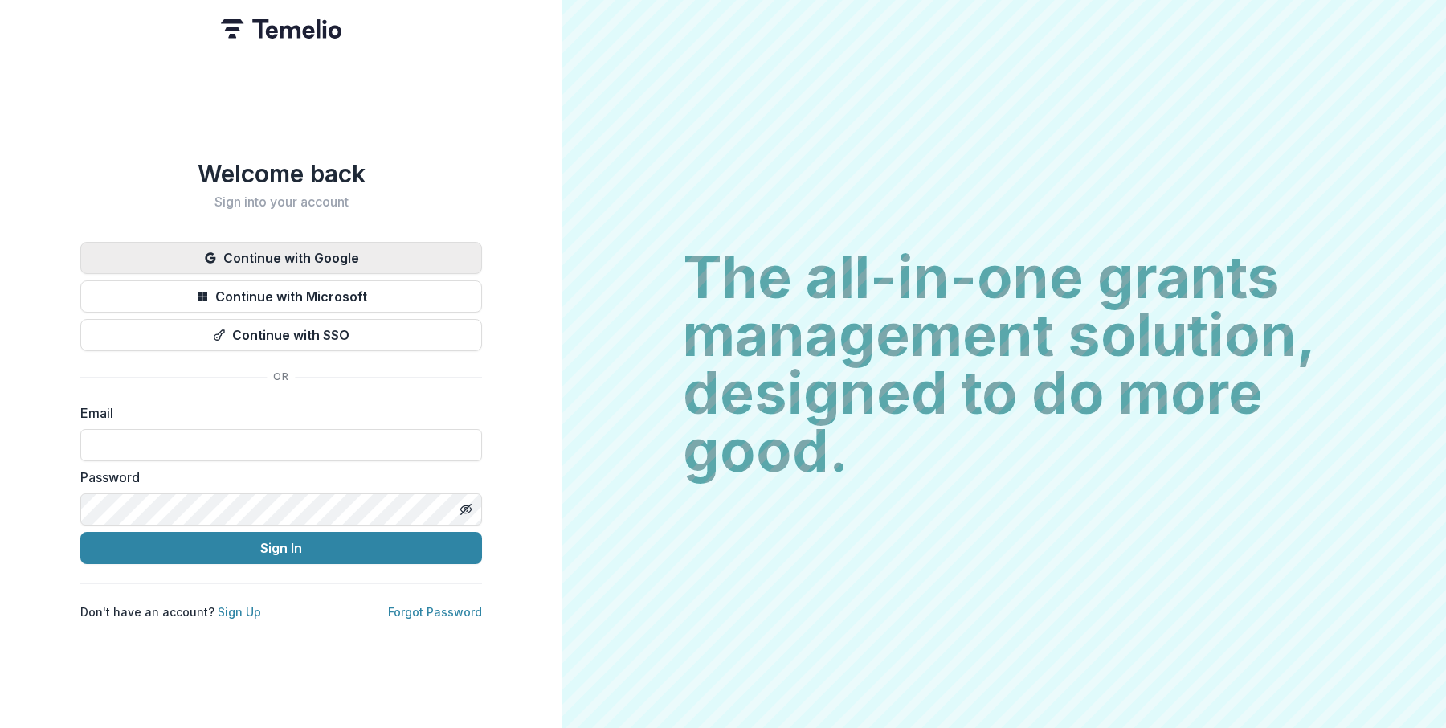 This screenshot has width=1446, height=728. I want to click on h1: Welcome back, so click(281, 174).